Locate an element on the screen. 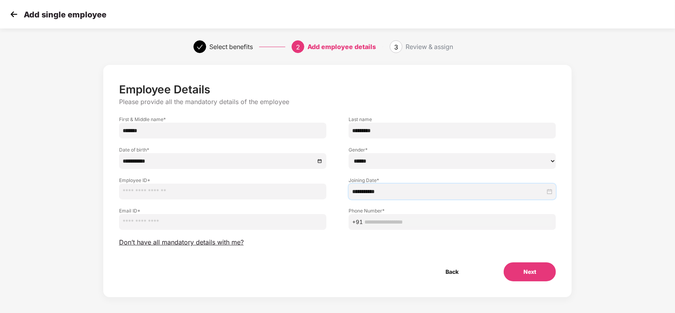 This screenshot has height=313, width=675. label: Joining Date is located at coordinates (452, 180).